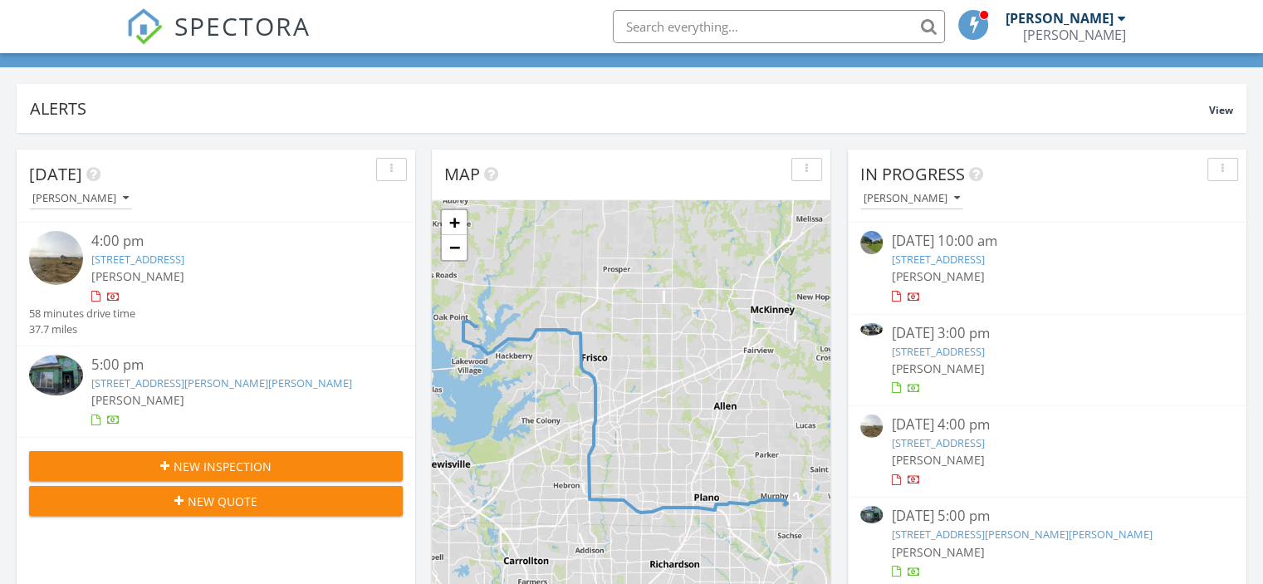 The width and height of the screenshot is (1263, 584). What do you see at coordinates (489, 321) in the screenshot?
I see `i: 1` at bounding box center [489, 321].